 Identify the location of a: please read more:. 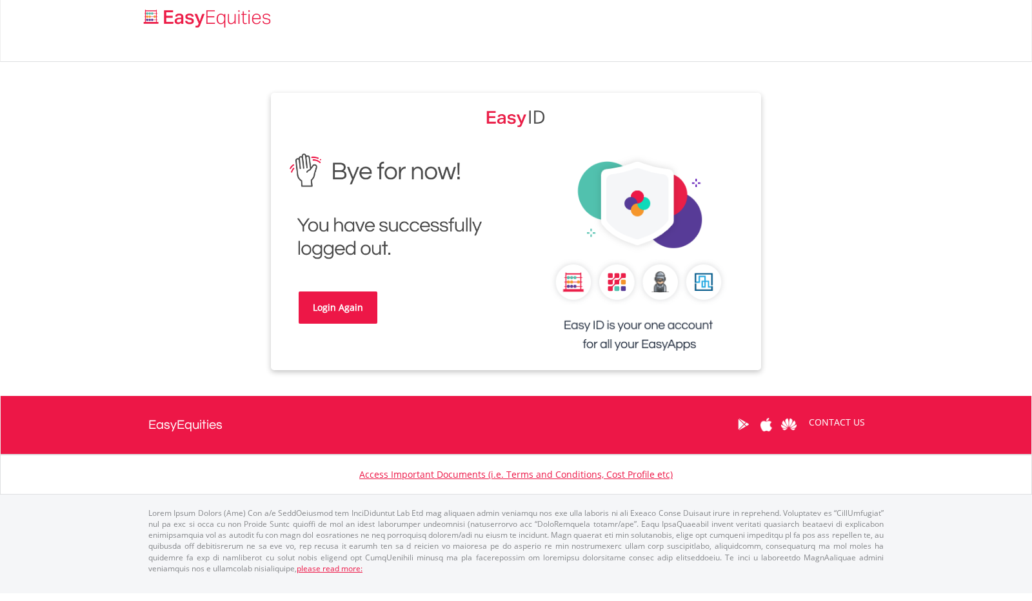
(330, 568).